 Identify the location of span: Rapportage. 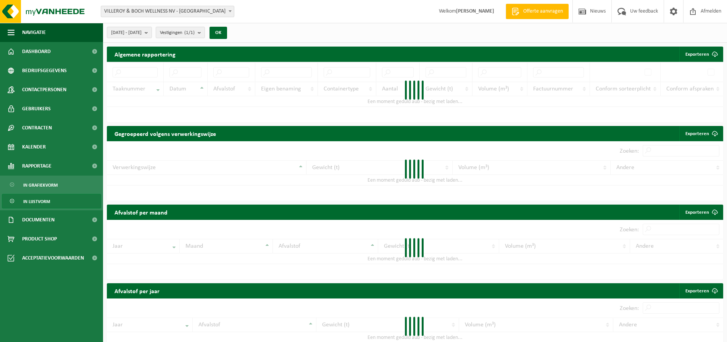
(37, 166).